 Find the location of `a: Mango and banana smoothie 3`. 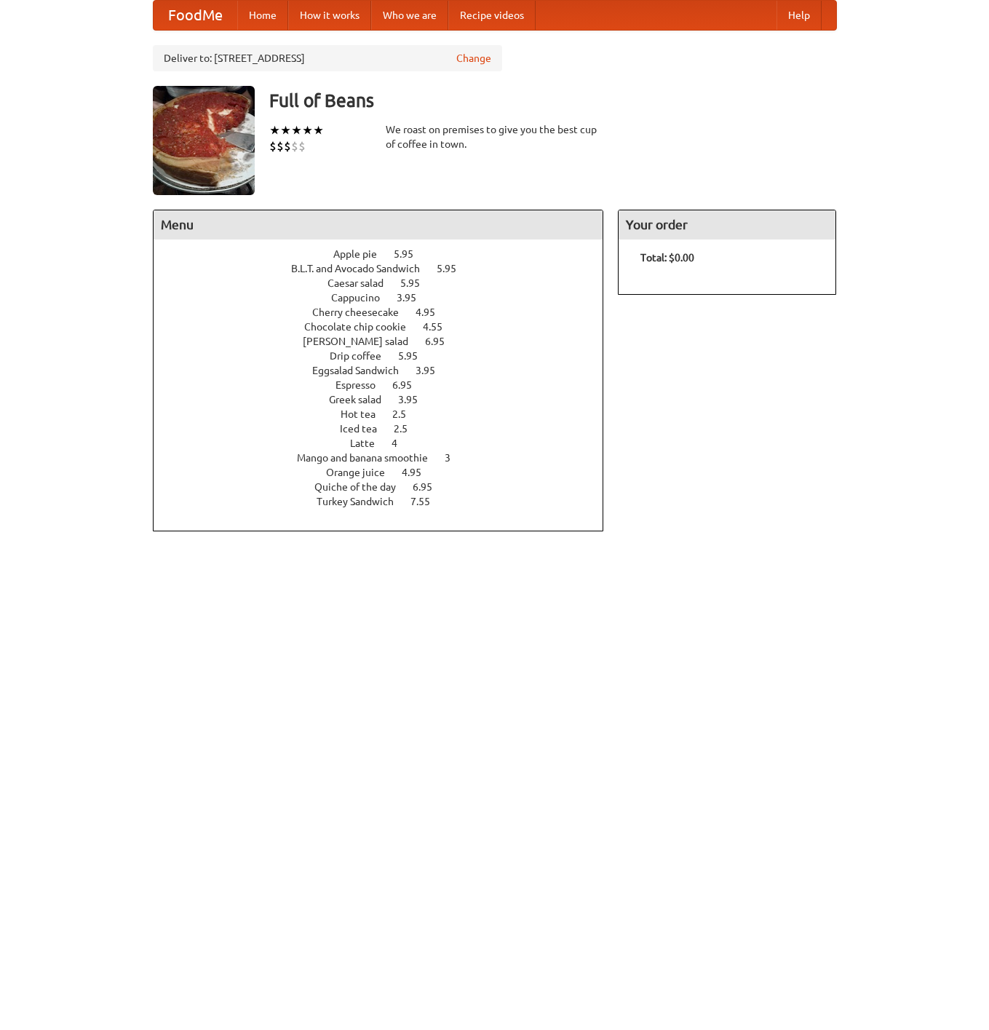

a: Mango and banana smoothie 3 is located at coordinates (387, 458).